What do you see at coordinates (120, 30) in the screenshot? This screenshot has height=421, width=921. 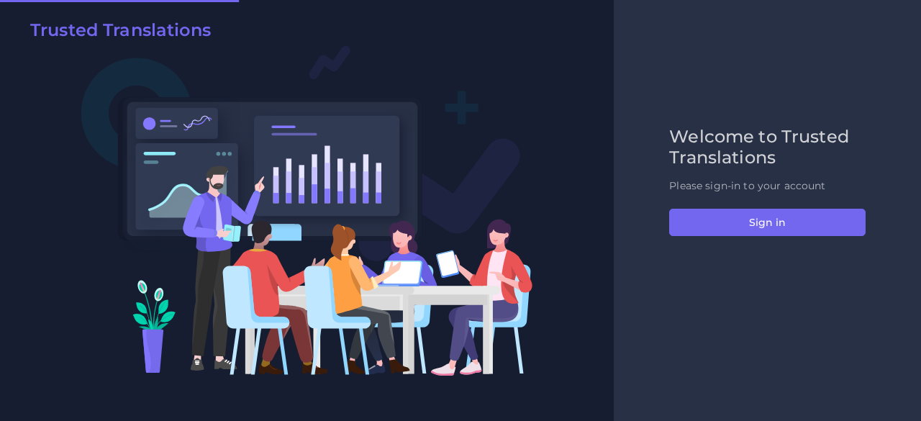 I see `h2: Trusted Translations` at bounding box center [120, 30].